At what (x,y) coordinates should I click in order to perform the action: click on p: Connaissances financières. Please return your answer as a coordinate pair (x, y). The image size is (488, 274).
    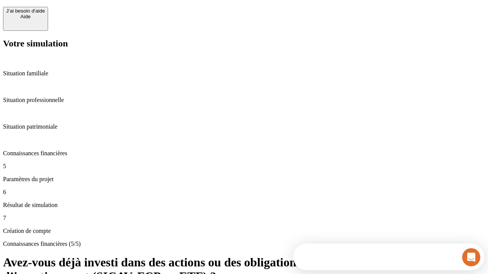
    Looking at the image, I should click on (244, 154).